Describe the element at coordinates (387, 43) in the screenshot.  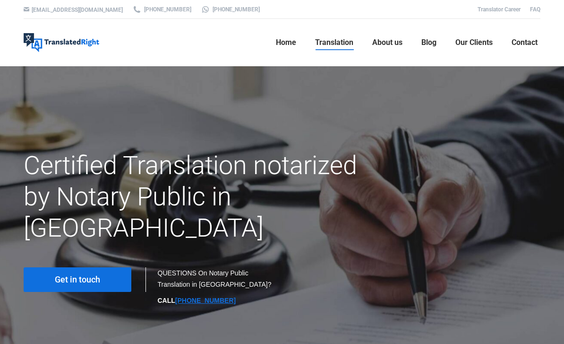
I see `span: About us` at that location.